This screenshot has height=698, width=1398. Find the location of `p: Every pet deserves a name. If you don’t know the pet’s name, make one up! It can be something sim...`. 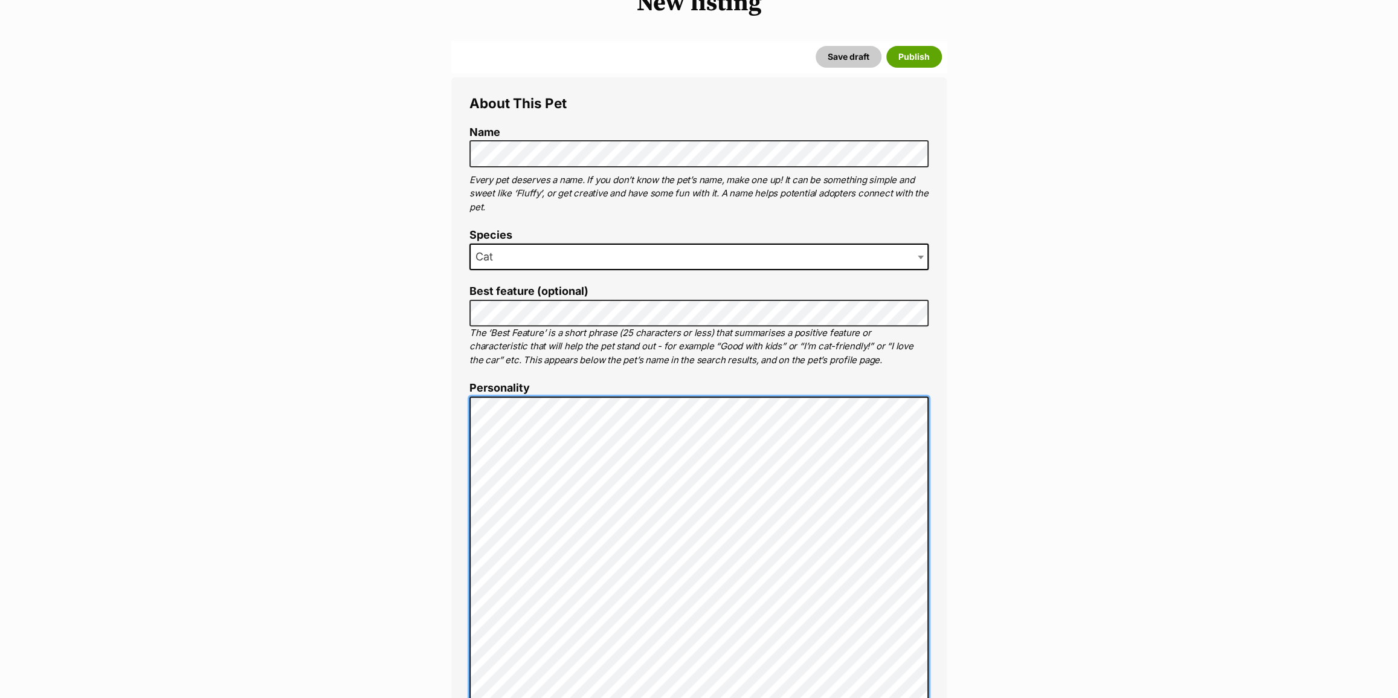

p: Every pet deserves a name. If you don’t know the pet’s name, make one up! It can be something sim... is located at coordinates (699, 194).